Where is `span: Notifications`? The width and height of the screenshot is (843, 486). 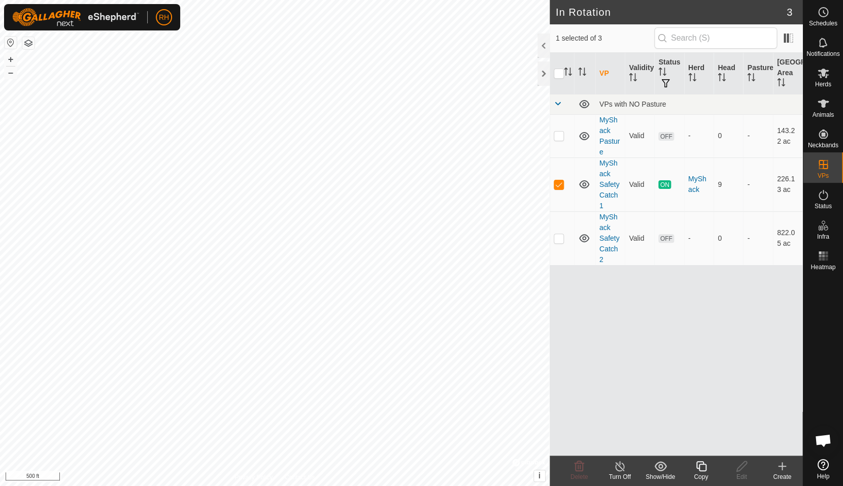
span: Notifications is located at coordinates (822, 54).